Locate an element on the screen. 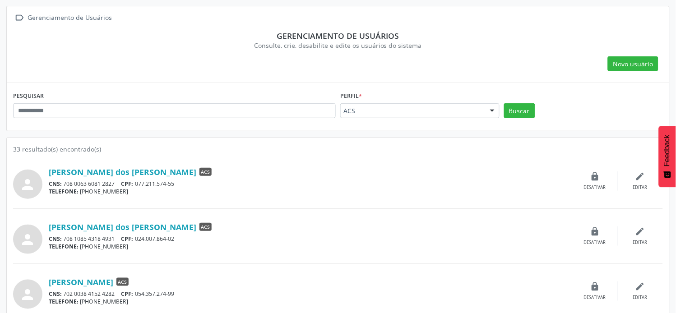 The height and width of the screenshot is (313, 676). div: 702 0038 4152 4282 054.357.274-99 is located at coordinates (310, 294).